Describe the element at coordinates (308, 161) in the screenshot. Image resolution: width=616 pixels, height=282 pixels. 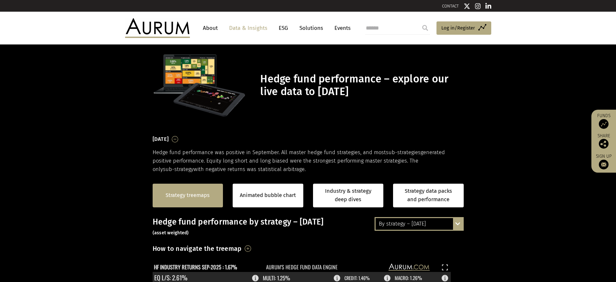
I see `p: Hedge fund performance was positive in September. All master hedge fund strategies, and most gene...` at that location.